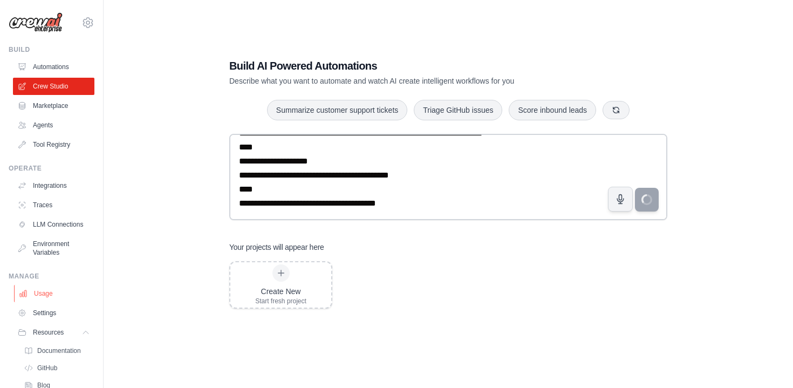 This screenshot has width=793, height=388. What do you see at coordinates (410, 81) in the screenshot?
I see `p: Describe what you want to automate and watch AI create intelligent workflows for you` at bounding box center [410, 81].